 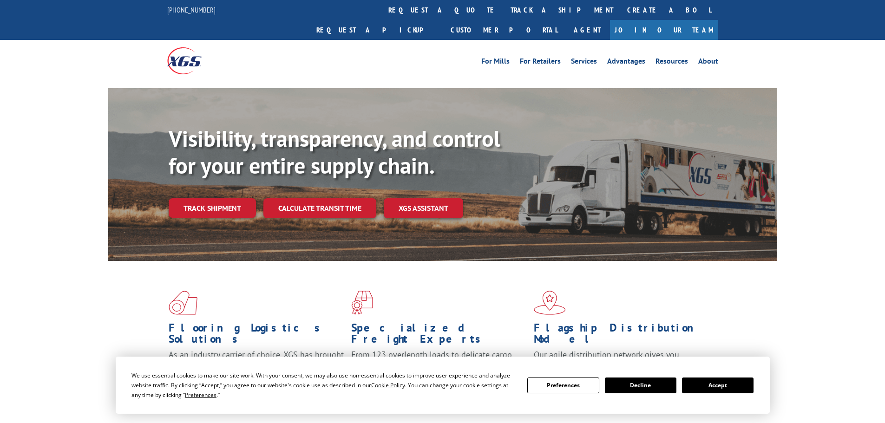 I want to click on a: Advantages, so click(x=626, y=63).